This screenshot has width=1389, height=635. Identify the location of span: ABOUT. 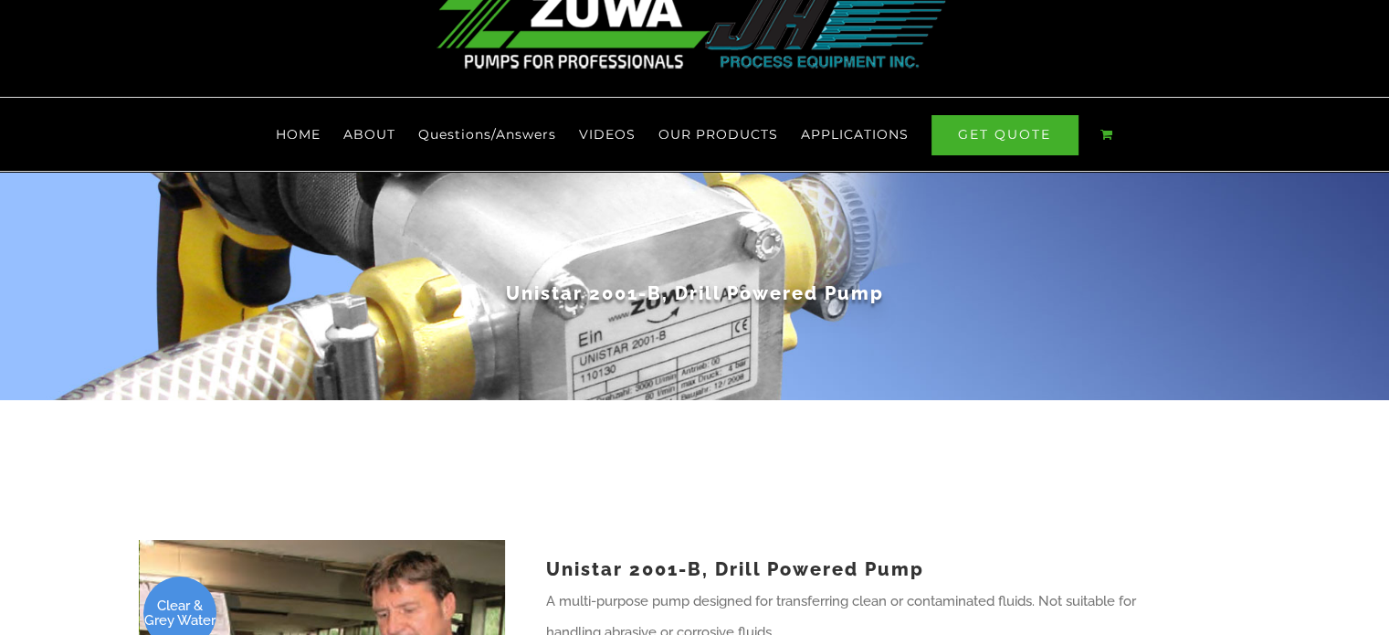
(369, 134).